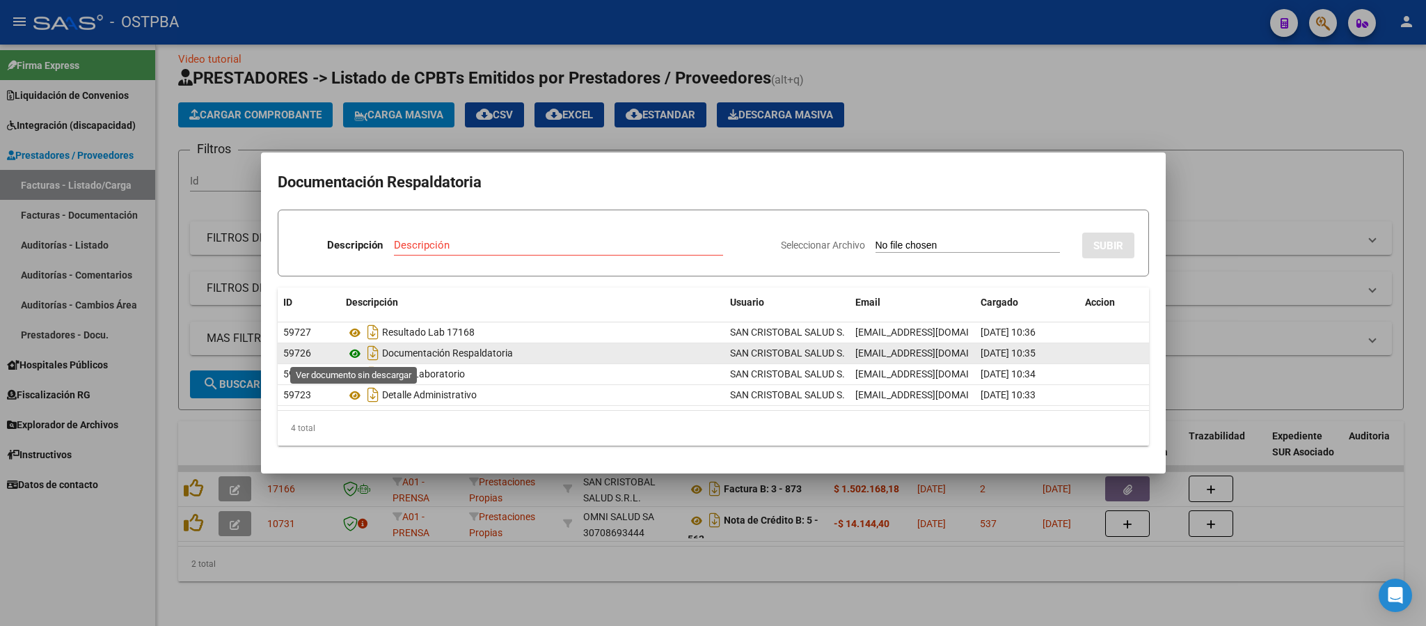 The height and width of the screenshot is (626, 1426). What do you see at coordinates (533, 353) in the screenshot?
I see `div: Documentación Respaldatoria` at bounding box center [533, 353].